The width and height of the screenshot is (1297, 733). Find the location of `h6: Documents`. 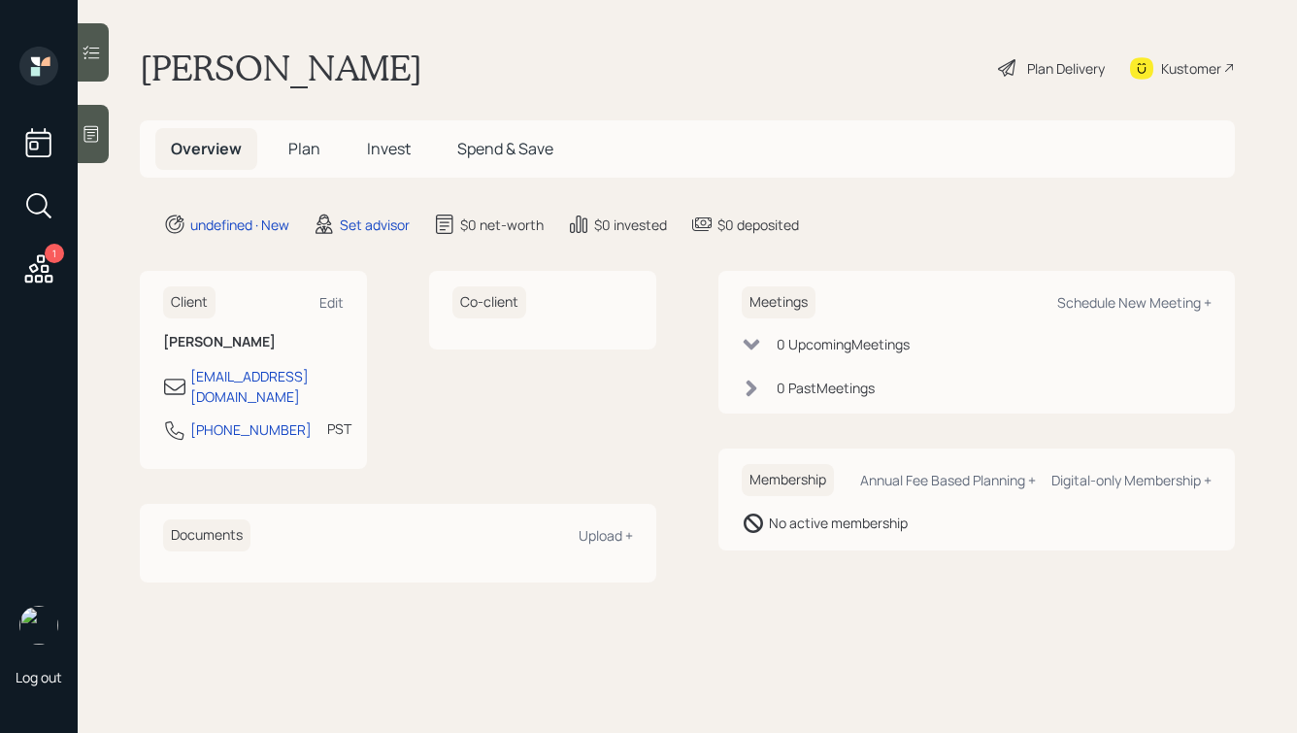

h6: Documents is located at coordinates (207, 535).